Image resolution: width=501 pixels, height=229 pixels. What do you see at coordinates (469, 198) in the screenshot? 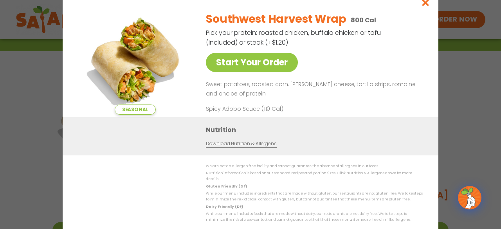
I see `img: wpChatIcon` at bounding box center [469, 198].